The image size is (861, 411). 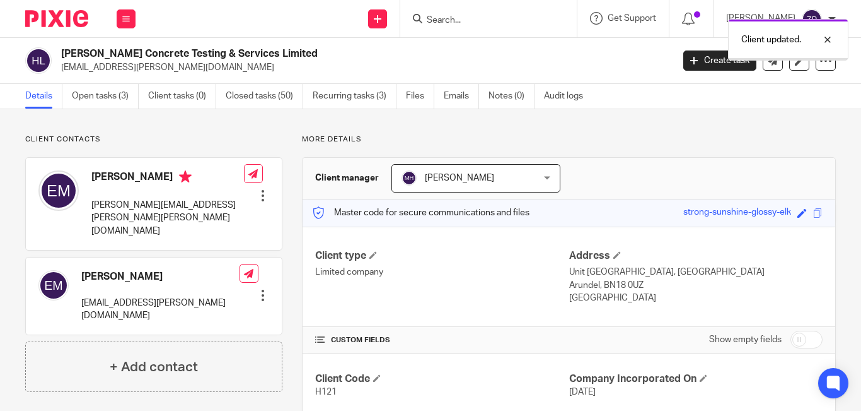 I want to click on h4: Address, so click(x=696, y=255).